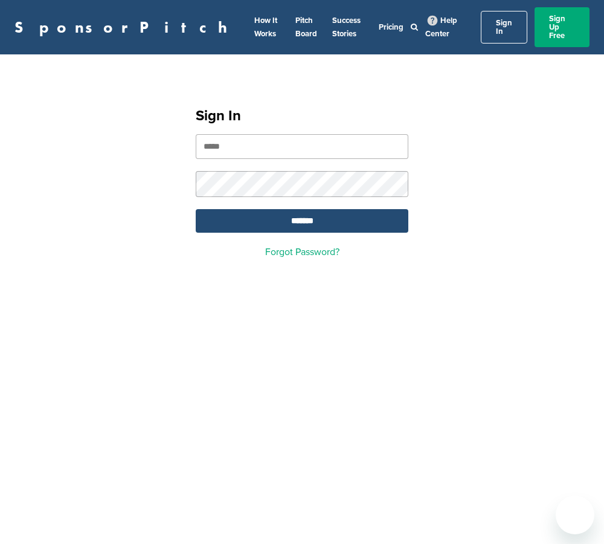 This screenshot has height=544, width=604. I want to click on a: How It Works, so click(266, 27).